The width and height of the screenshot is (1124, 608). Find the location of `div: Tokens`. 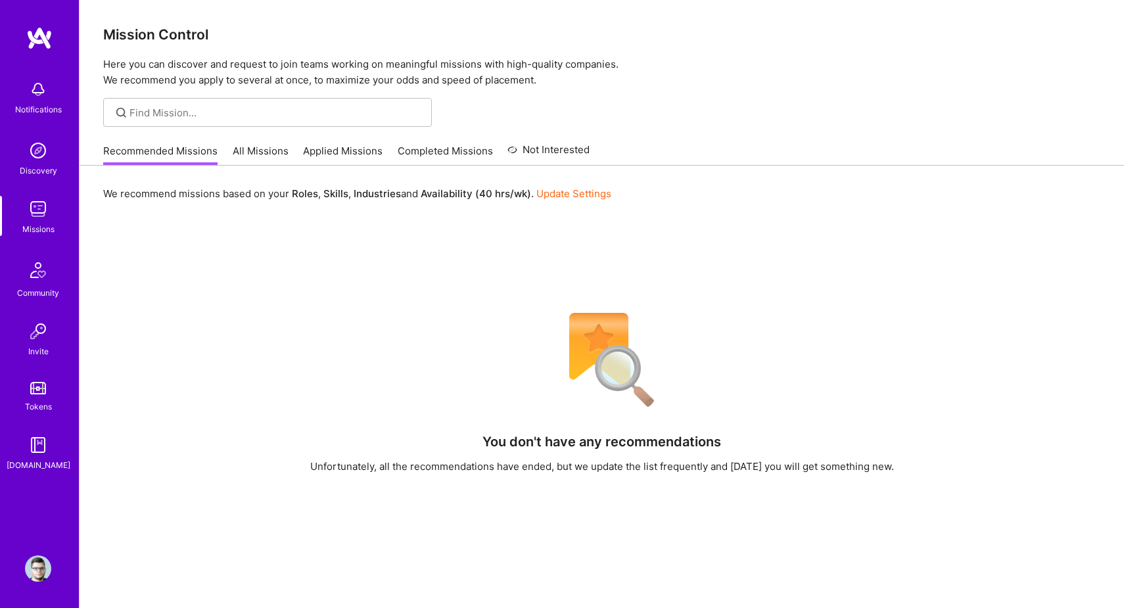

div: Tokens is located at coordinates (38, 406).